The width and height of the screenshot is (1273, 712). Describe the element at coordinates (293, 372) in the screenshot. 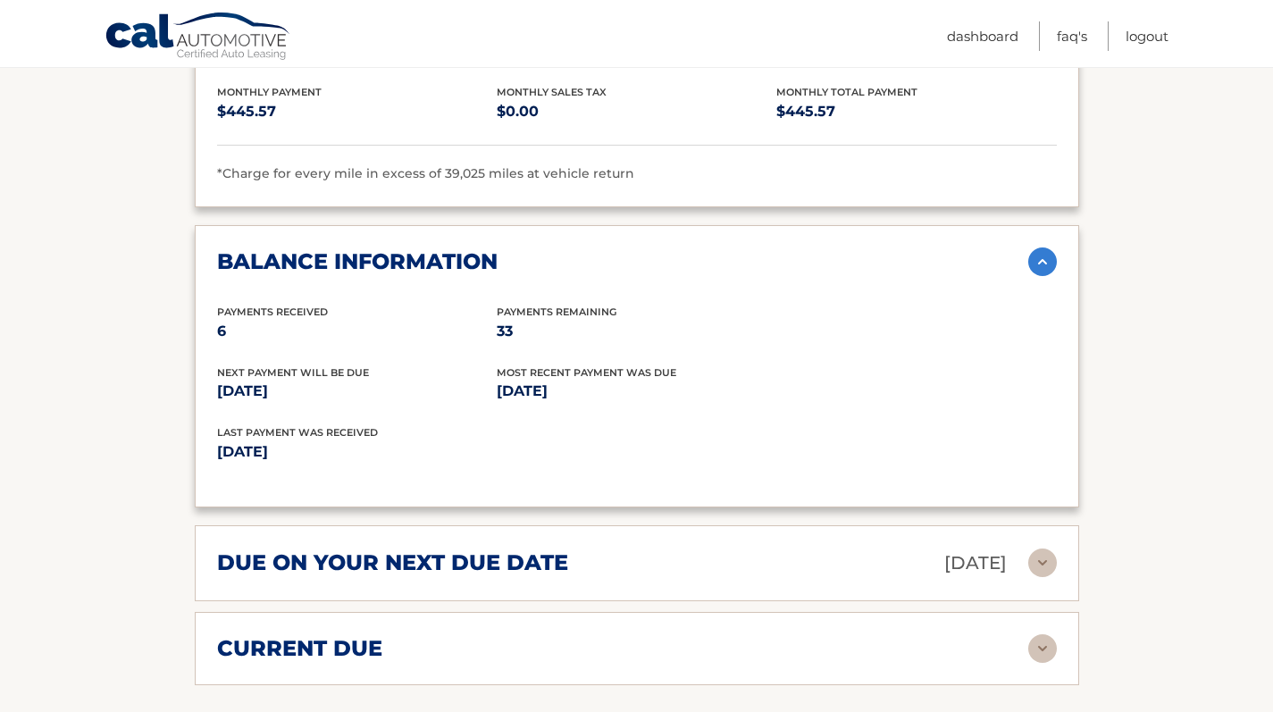

I see `span: Next Payment will be due` at that location.